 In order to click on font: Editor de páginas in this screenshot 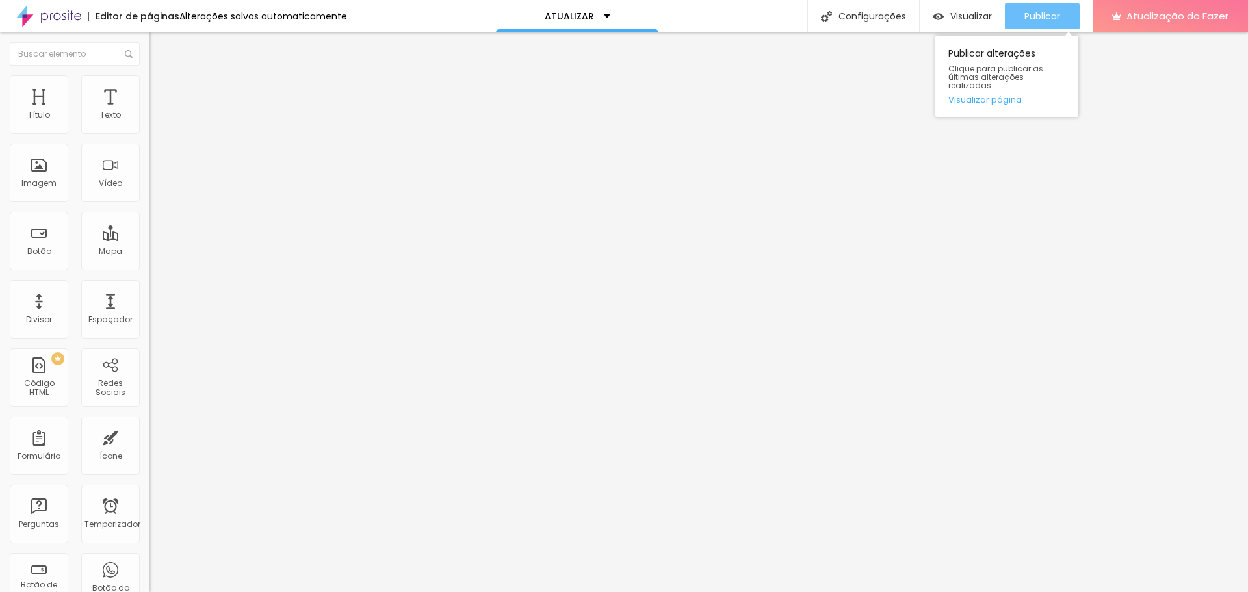, I will do `click(137, 16)`.